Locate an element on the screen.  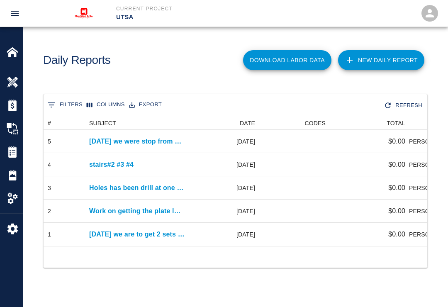
p: UTSA is located at coordinates (192, 17).